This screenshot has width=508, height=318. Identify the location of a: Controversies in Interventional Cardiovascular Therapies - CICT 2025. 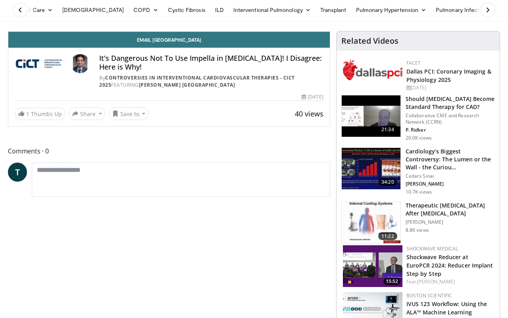
(197, 81).